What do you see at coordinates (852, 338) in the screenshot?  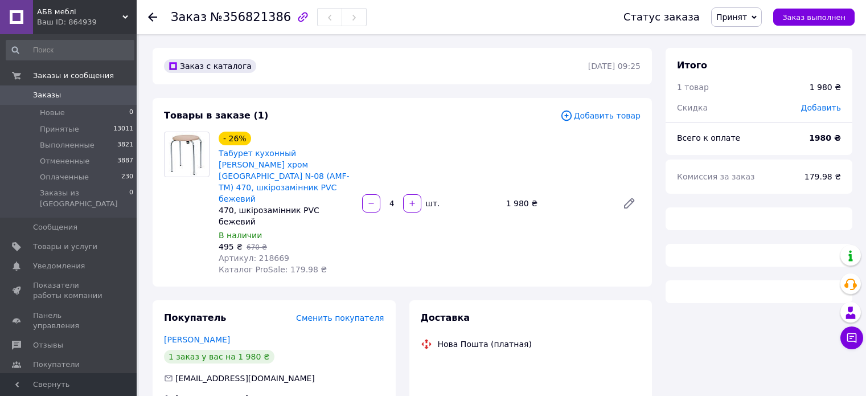 I see `button: Чат с покупателем` at bounding box center [852, 338].